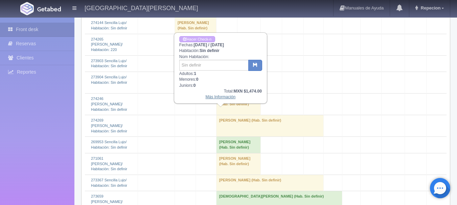 This screenshot has width=457, height=205. Describe the element at coordinates (220, 91) in the screenshot. I see `div: Total:` at that location.